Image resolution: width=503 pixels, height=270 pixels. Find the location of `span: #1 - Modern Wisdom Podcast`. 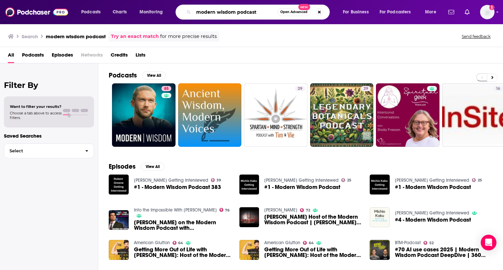

span: #1 - Modern Wisdom Podcast is located at coordinates (433, 187).